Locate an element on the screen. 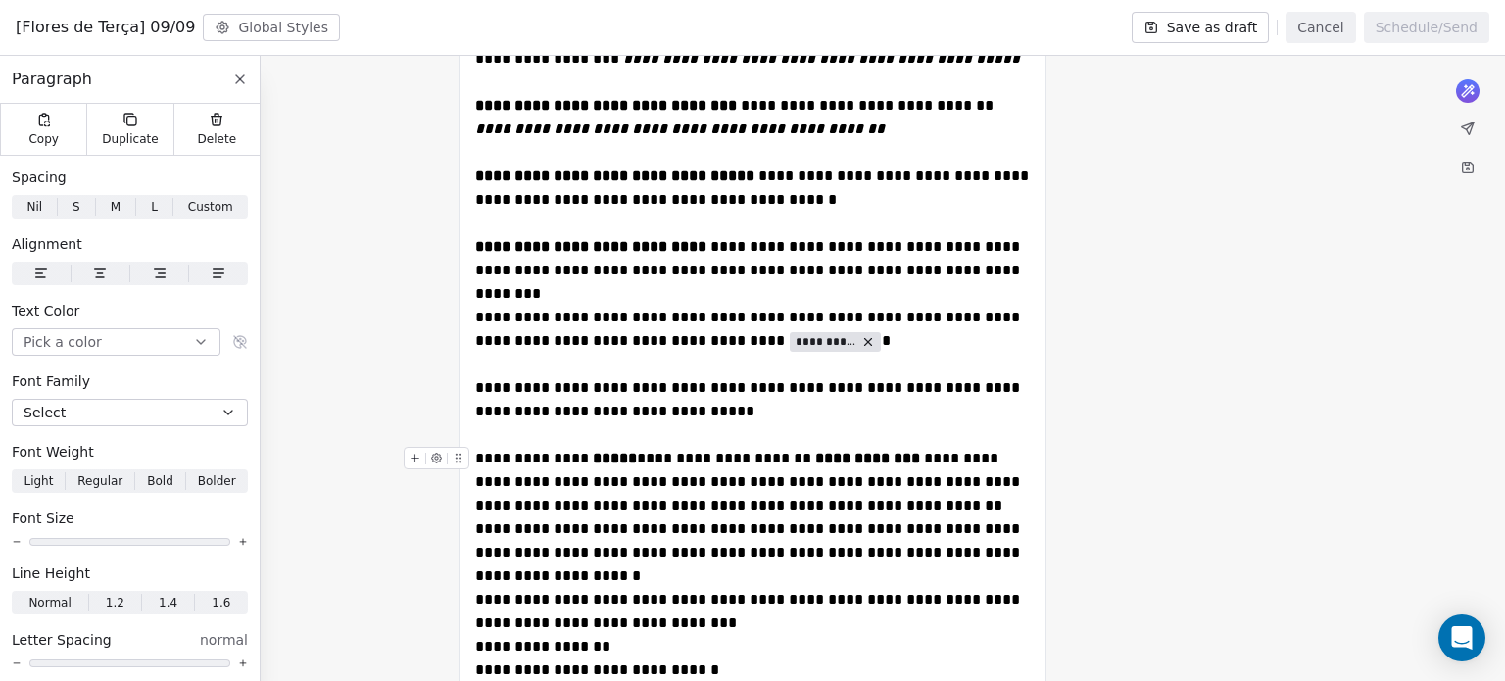  span: Bolder is located at coordinates (217, 481).